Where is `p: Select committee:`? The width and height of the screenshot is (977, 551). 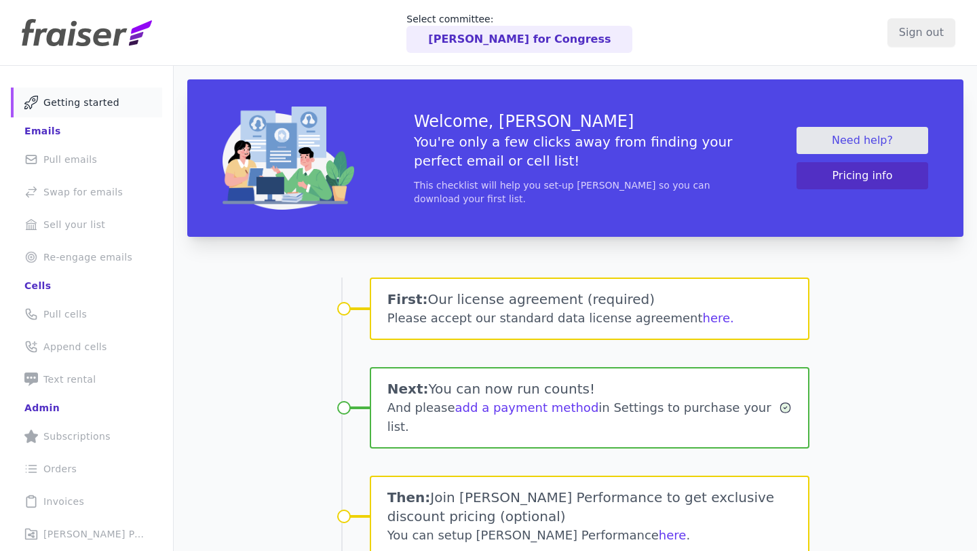
p: Select committee: is located at coordinates (519, 19).